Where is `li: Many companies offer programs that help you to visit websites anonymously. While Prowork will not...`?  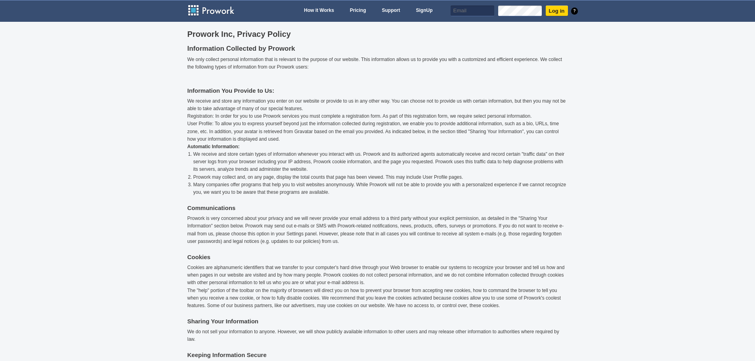
li: Many companies offer programs that help you to visit websites anonymously. While Prowork will not... is located at coordinates (380, 189).